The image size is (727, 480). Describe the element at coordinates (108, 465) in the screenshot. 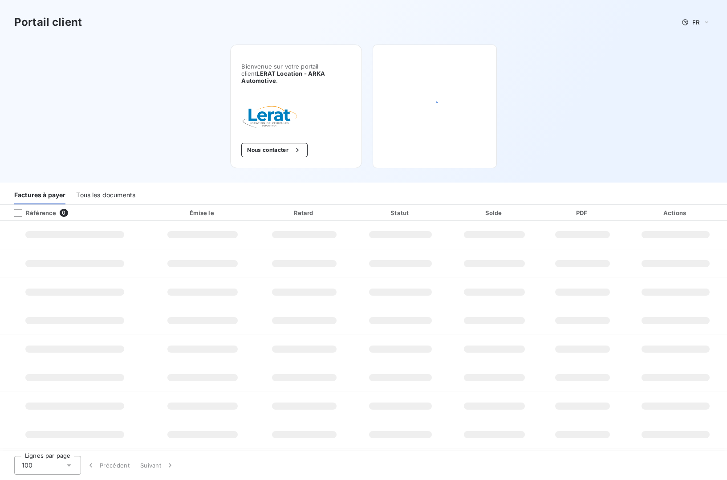

I see `button: Précédent` at that location.